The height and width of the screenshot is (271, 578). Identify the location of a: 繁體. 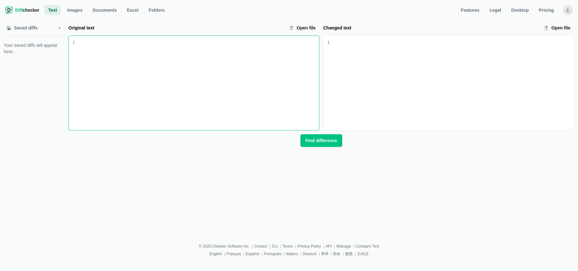
(349, 254).